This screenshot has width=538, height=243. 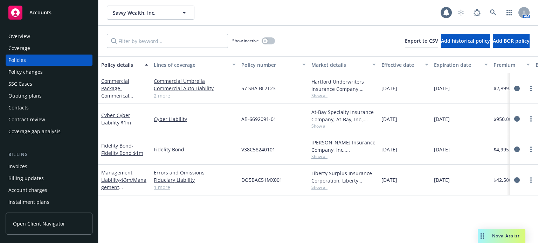 I want to click on div: Contract review, so click(x=27, y=120).